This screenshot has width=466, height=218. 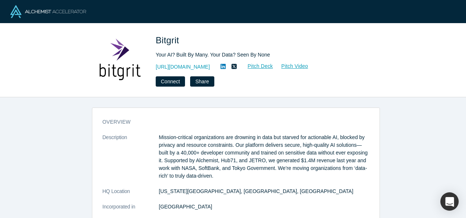 What do you see at coordinates (202, 81) in the screenshot?
I see `button: Share` at bounding box center [202, 81].